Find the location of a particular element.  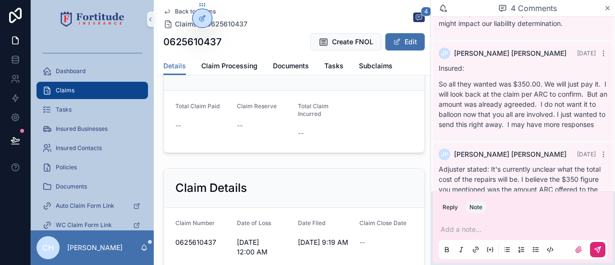

a: Details is located at coordinates (174, 66).